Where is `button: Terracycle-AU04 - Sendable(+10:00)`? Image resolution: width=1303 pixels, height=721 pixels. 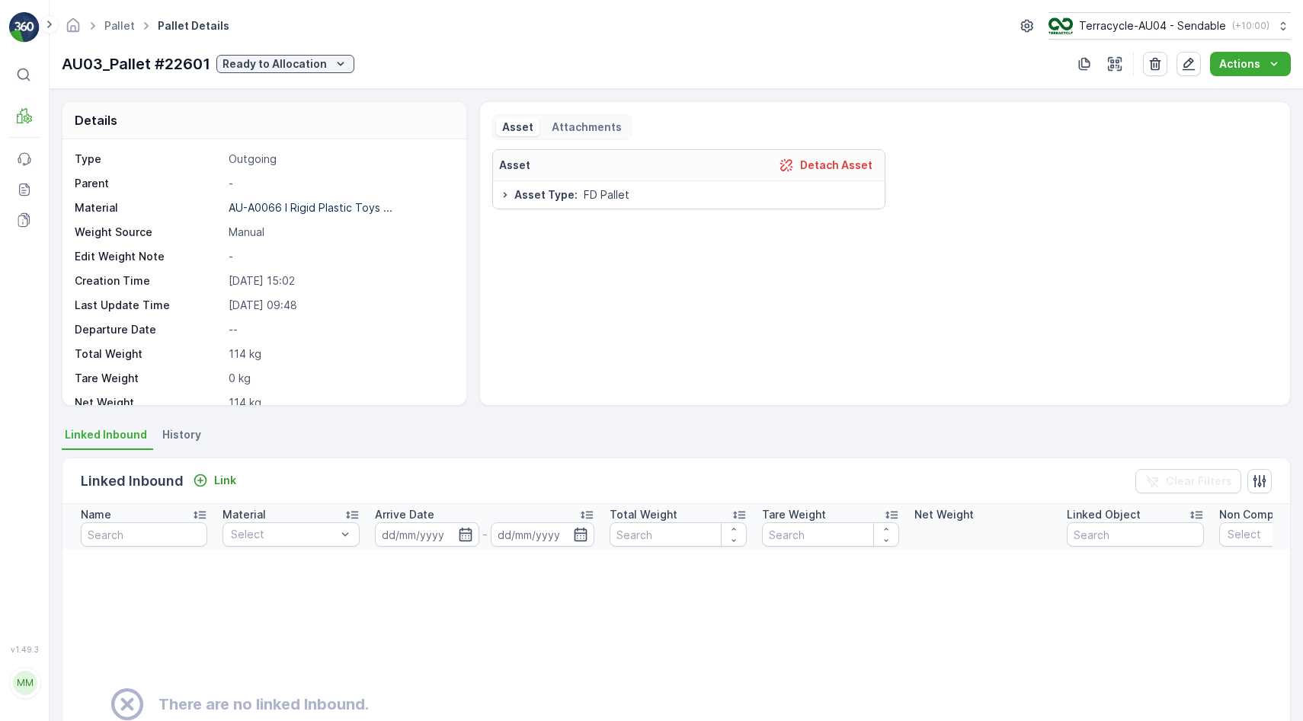 button: Terracycle-AU04 - Sendable(+10:00) is located at coordinates (1169, 26).